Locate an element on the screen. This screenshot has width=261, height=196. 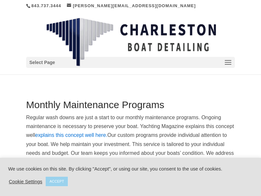
span: Select Page is located at coordinates (42, 62).